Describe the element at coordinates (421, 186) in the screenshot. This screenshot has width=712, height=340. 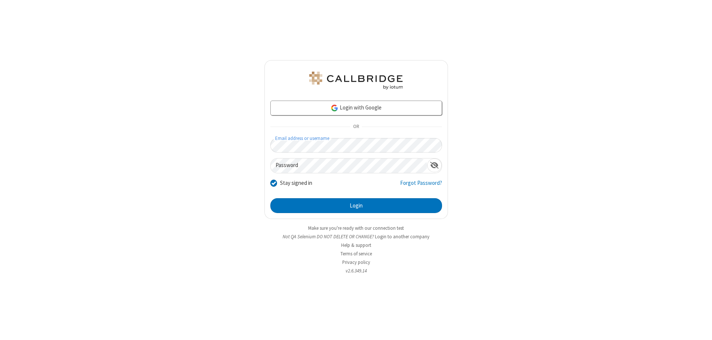
I see `a: Forgot Password?` at that location.